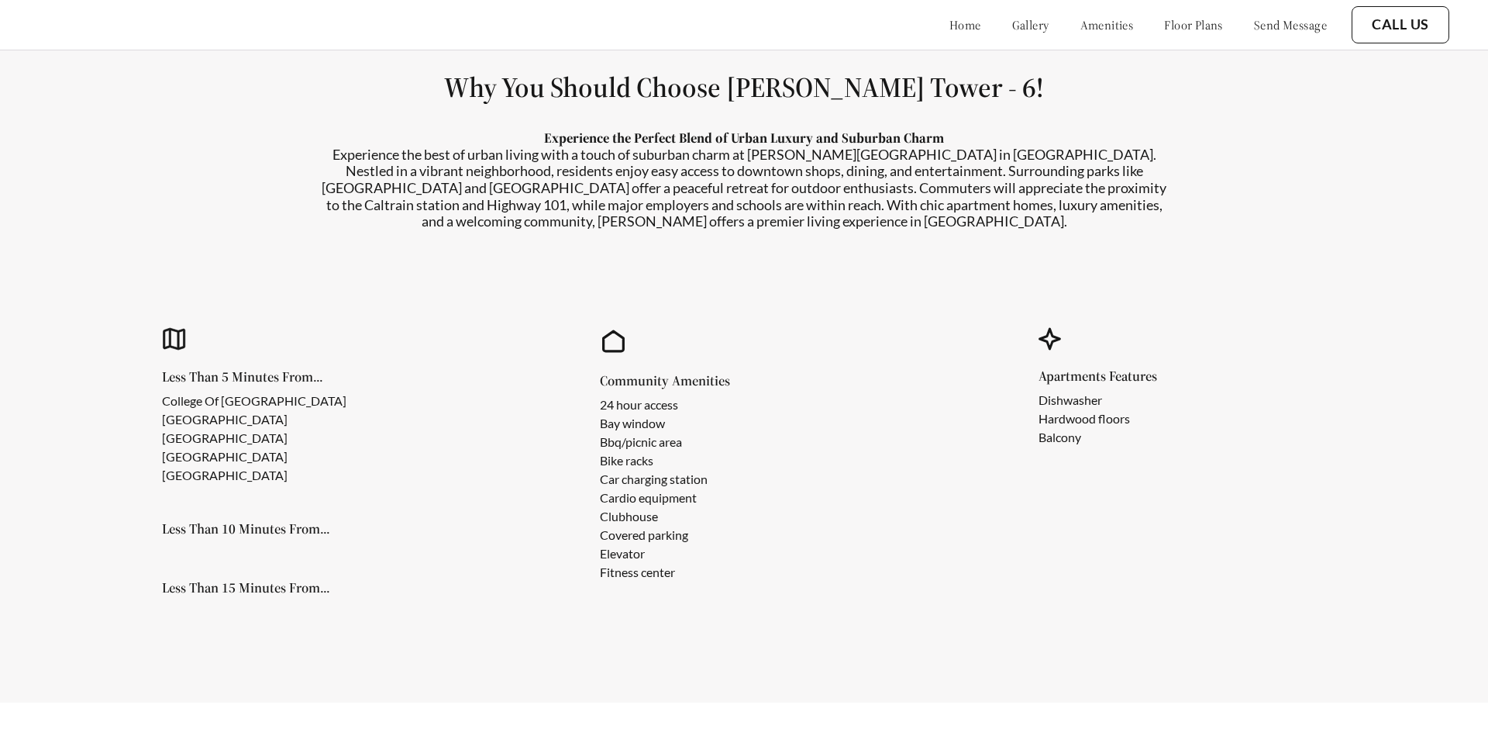  What do you see at coordinates (653, 553) in the screenshot?
I see `li: Elevator` at bounding box center [653, 553].